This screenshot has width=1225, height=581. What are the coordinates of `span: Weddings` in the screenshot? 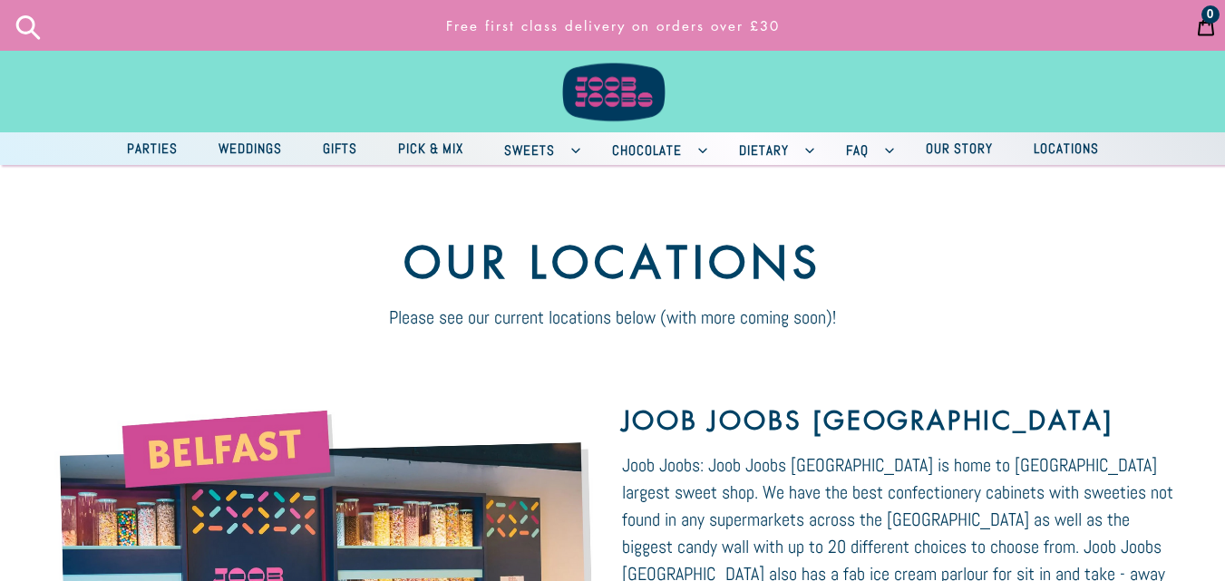 It's located at (250, 148).